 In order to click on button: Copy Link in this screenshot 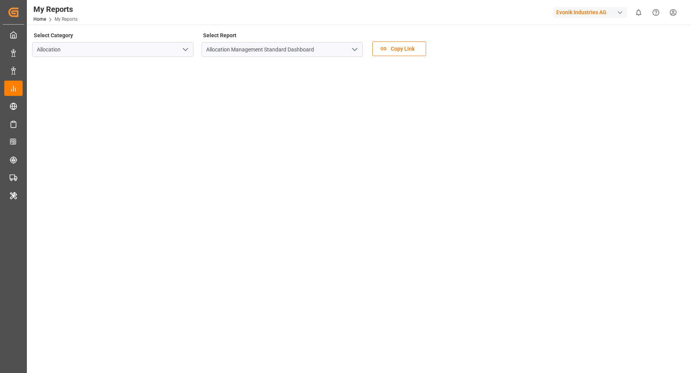, I will do `click(399, 49)`.